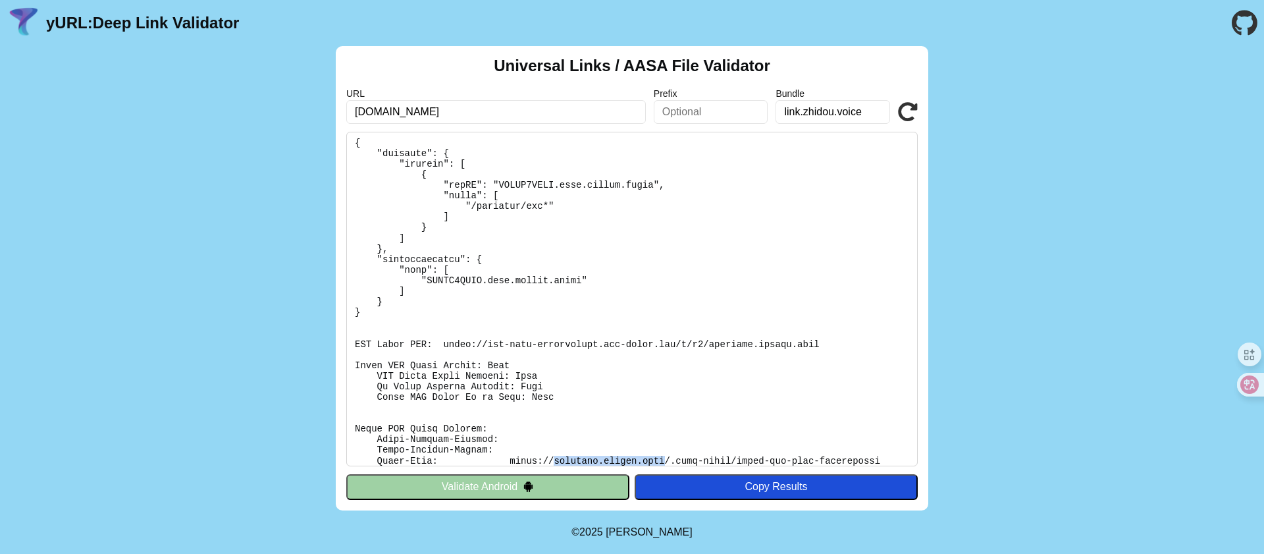  Describe the element at coordinates (711, 94) in the screenshot. I see `label: Prefix` at that location.